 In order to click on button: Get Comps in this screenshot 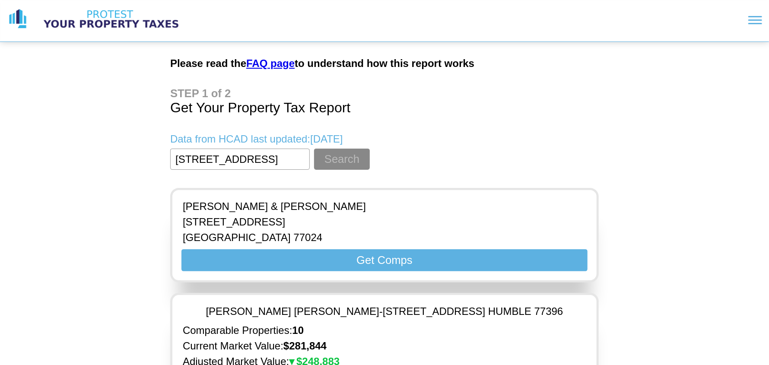, I will do `click(384, 260)`.